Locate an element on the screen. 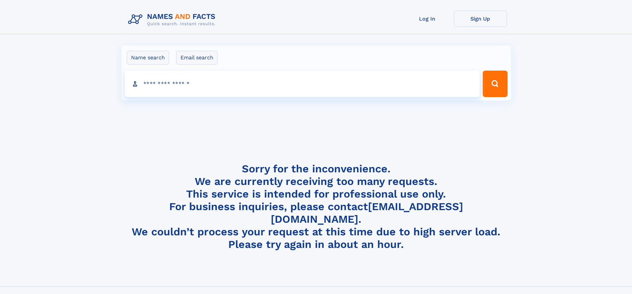 The height and width of the screenshot is (294, 632). a: Log In is located at coordinates (428, 19).